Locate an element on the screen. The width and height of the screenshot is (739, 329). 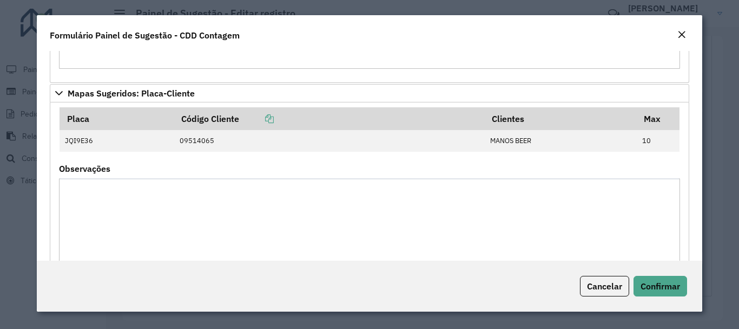
em: Fechar is located at coordinates (682, 35).